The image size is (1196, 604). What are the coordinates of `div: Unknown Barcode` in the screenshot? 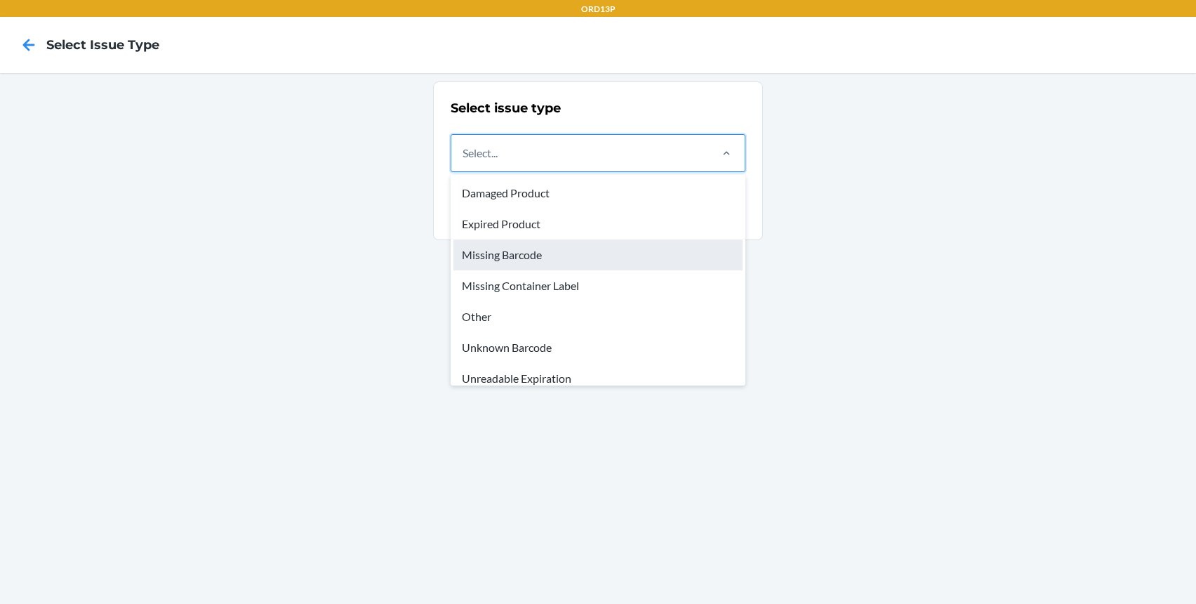 It's located at (598, 347).